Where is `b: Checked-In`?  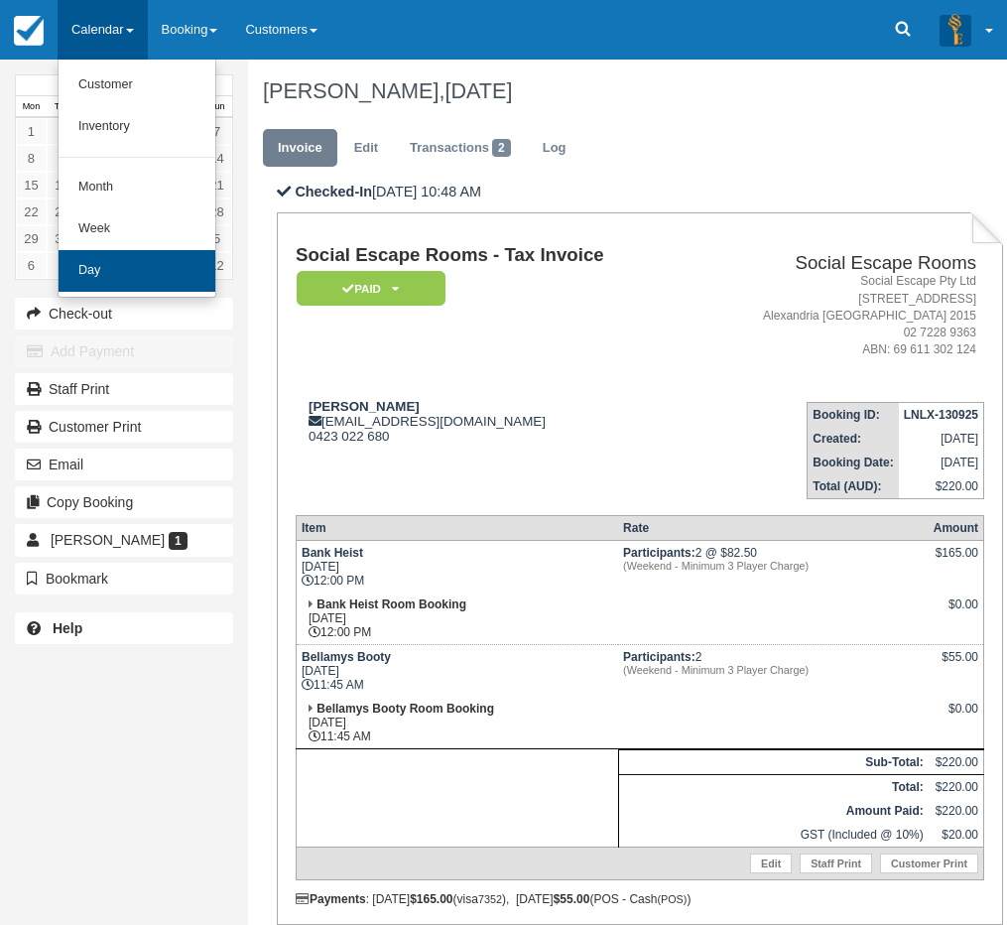 b: Checked-In is located at coordinates (333, 192).